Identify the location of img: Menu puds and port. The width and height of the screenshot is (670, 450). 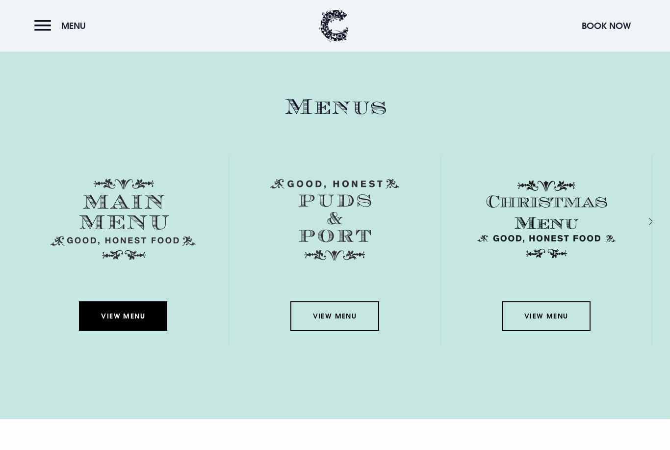
(334, 220).